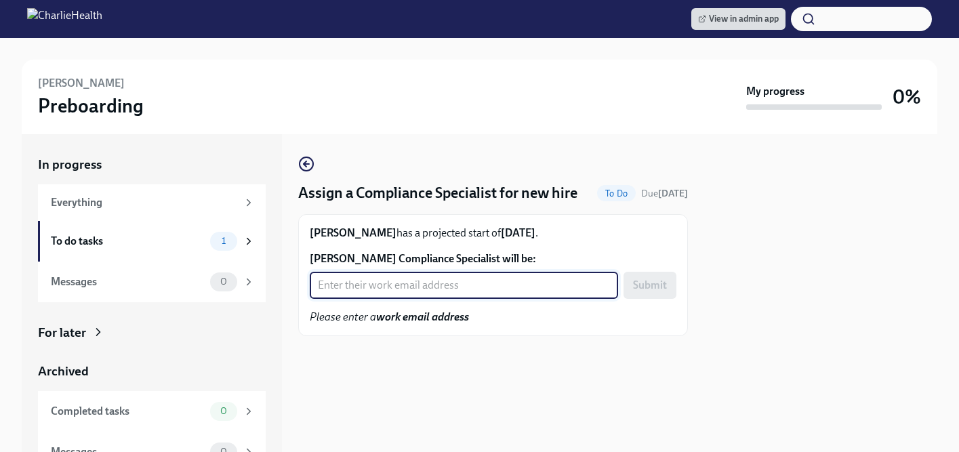 Image resolution: width=959 pixels, height=452 pixels. What do you see at coordinates (463, 285) in the screenshot?
I see `input: Enter their work email address` at bounding box center [463, 285].